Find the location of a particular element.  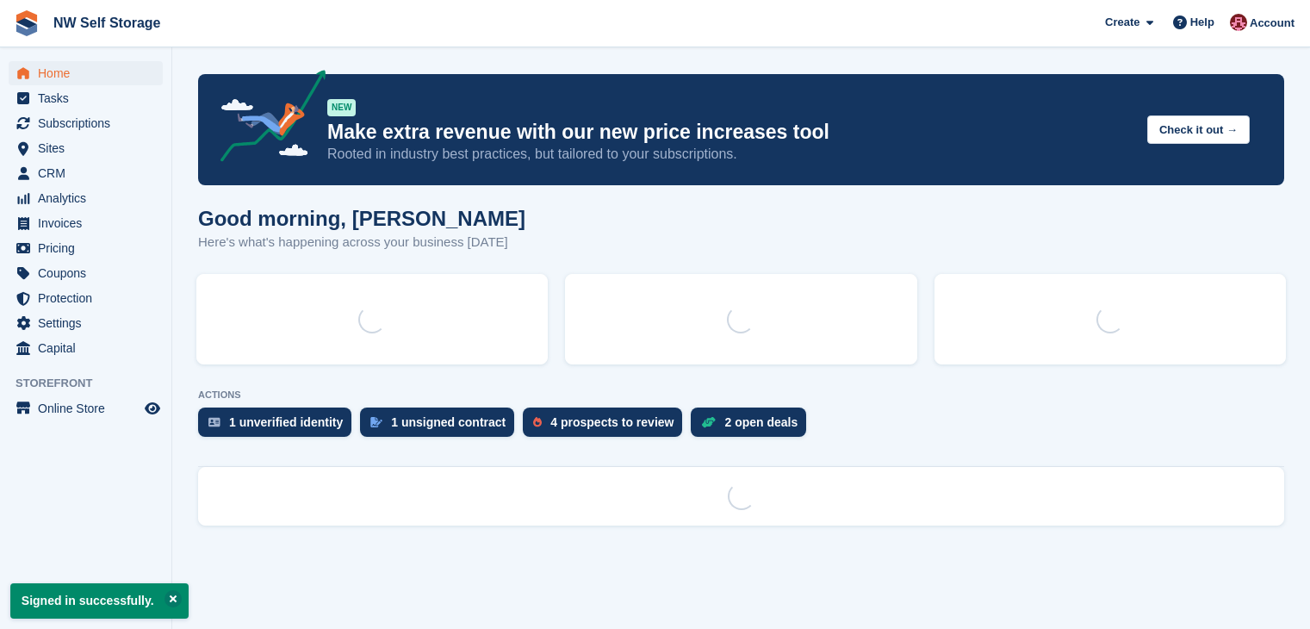

span: CRM is located at coordinates (90, 173).